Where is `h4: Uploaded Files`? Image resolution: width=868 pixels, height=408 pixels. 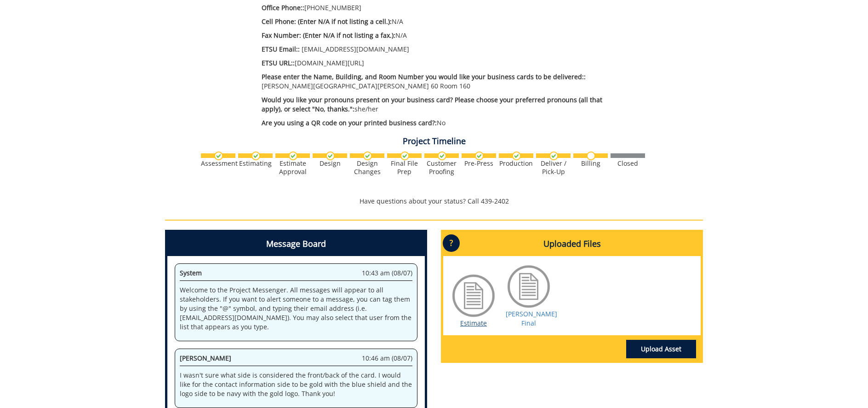 h4: Uploaded Files is located at coordinates (572, 244).